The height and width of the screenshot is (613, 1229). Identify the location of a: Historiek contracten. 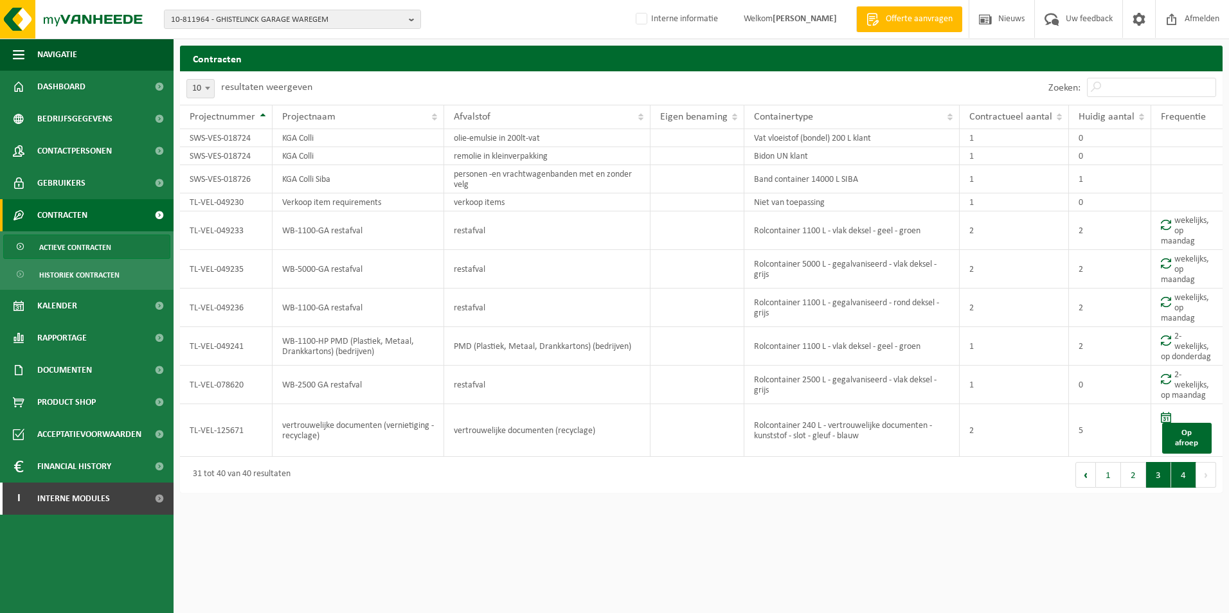
(87, 274).